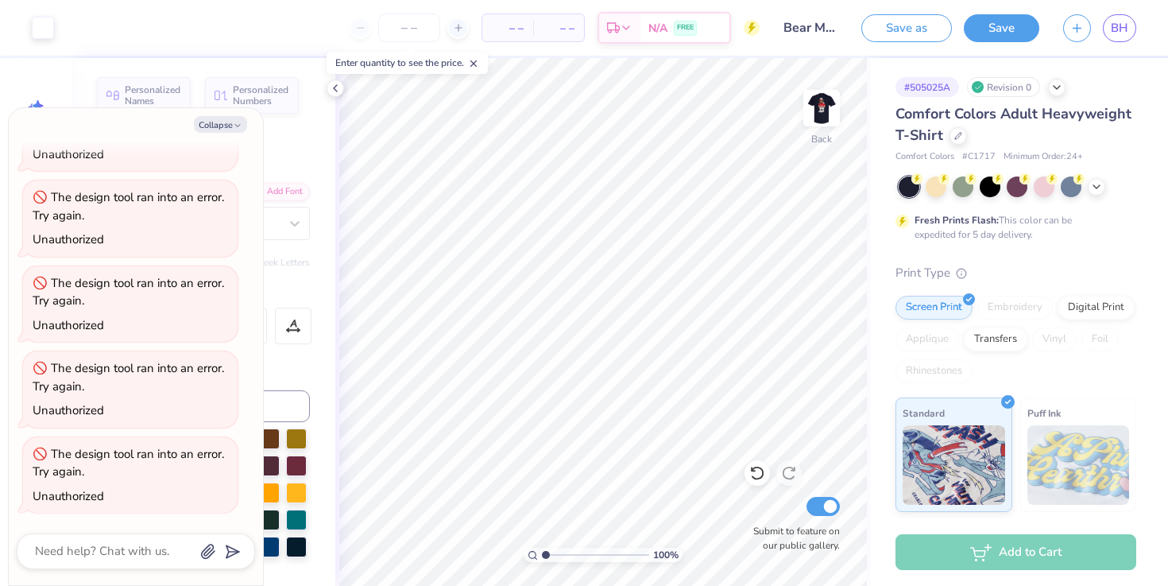 Image resolution: width=1168 pixels, height=586 pixels. What do you see at coordinates (1054, 339) in the screenshot?
I see `div: Vinyl` at bounding box center [1054, 339].